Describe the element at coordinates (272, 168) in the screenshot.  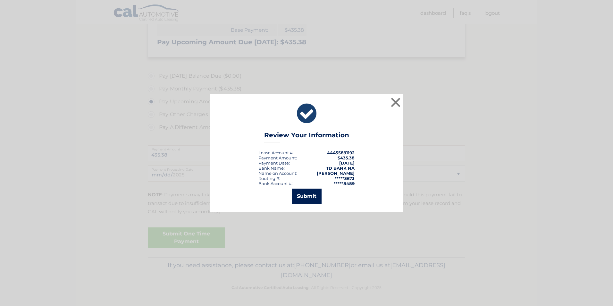
I see `div: Bank Name:` at that location.